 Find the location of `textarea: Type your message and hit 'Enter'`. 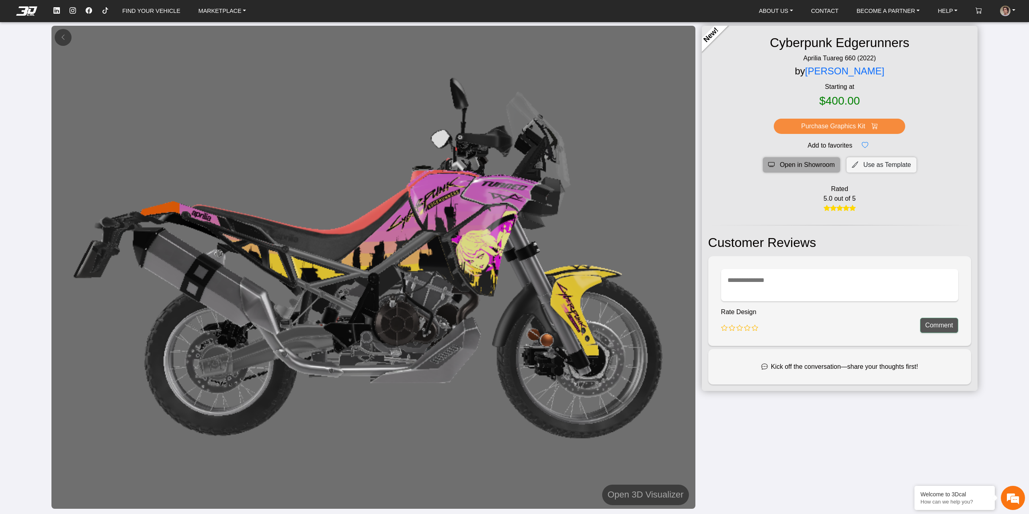

textarea: Type your message and hit 'Enter' is located at coordinates (78, 224).